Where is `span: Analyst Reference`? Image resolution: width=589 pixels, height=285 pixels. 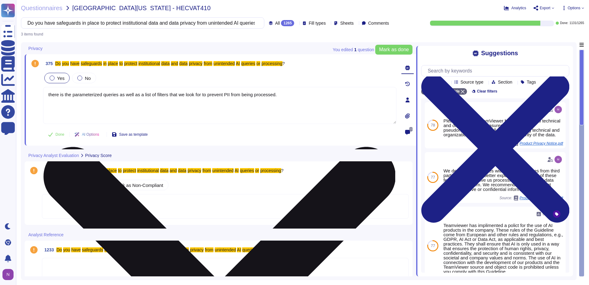
span: Analyst Reference is located at coordinates (46, 234).